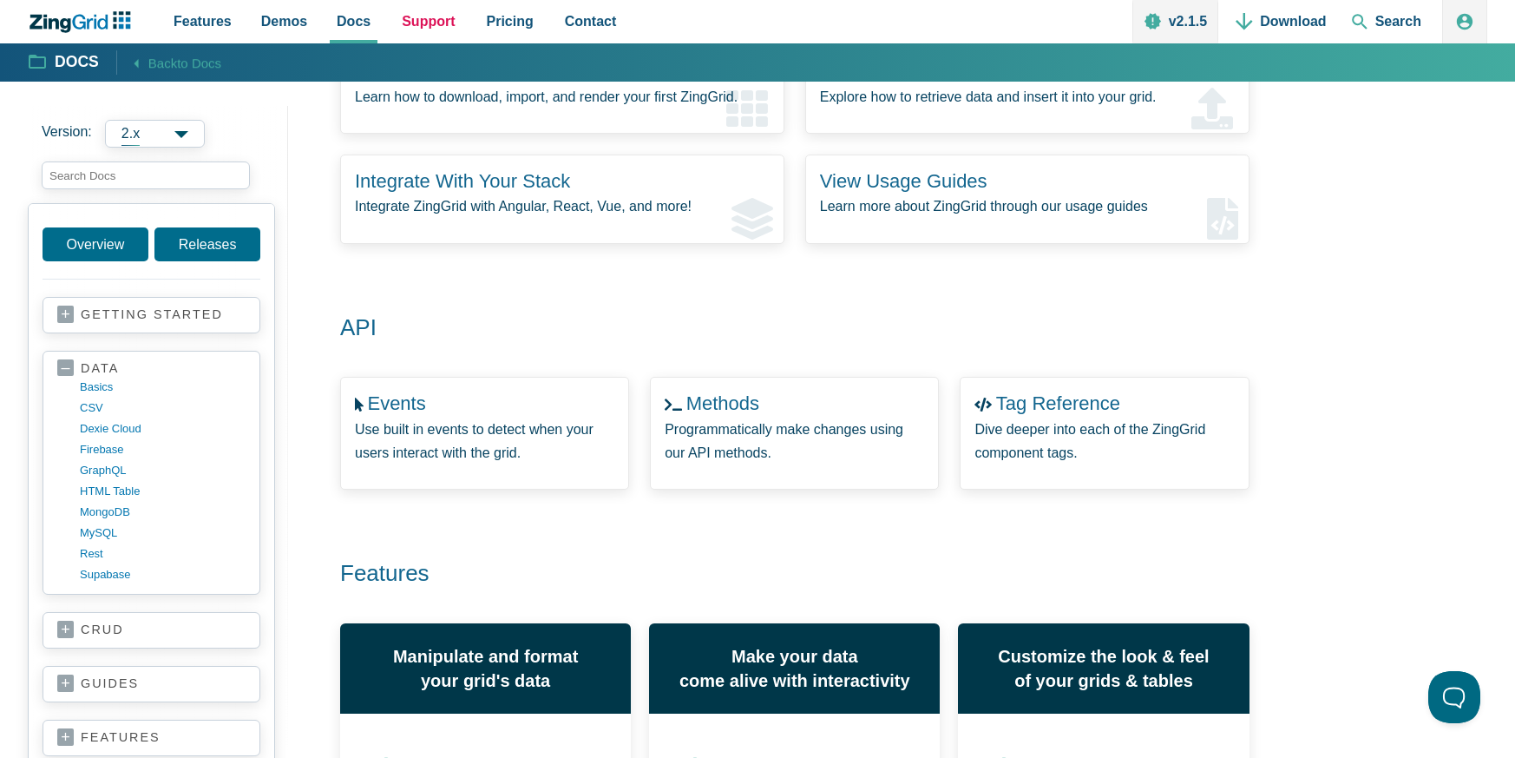 The height and width of the screenshot is (758, 1515). What do you see at coordinates (162, 512) in the screenshot?
I see `a: MongoDB` at bounding box center [162, 512].